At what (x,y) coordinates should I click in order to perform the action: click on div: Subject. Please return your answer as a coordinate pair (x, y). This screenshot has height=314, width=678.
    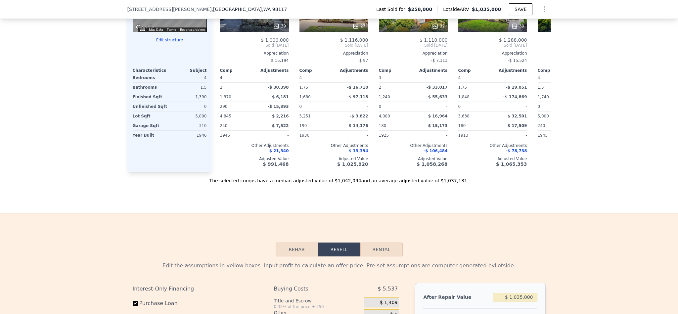
    Looking at the image, I should click on (188, 70).